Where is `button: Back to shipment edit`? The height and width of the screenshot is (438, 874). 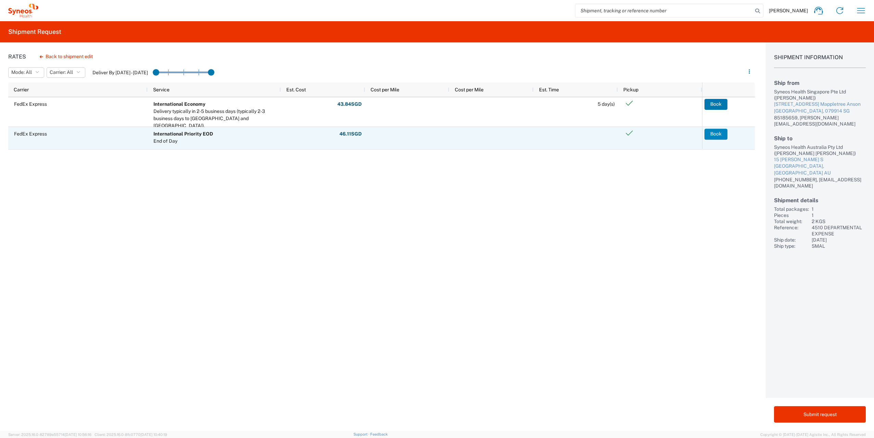 button: Back to shipment edit is located at coordinates (66, 57).